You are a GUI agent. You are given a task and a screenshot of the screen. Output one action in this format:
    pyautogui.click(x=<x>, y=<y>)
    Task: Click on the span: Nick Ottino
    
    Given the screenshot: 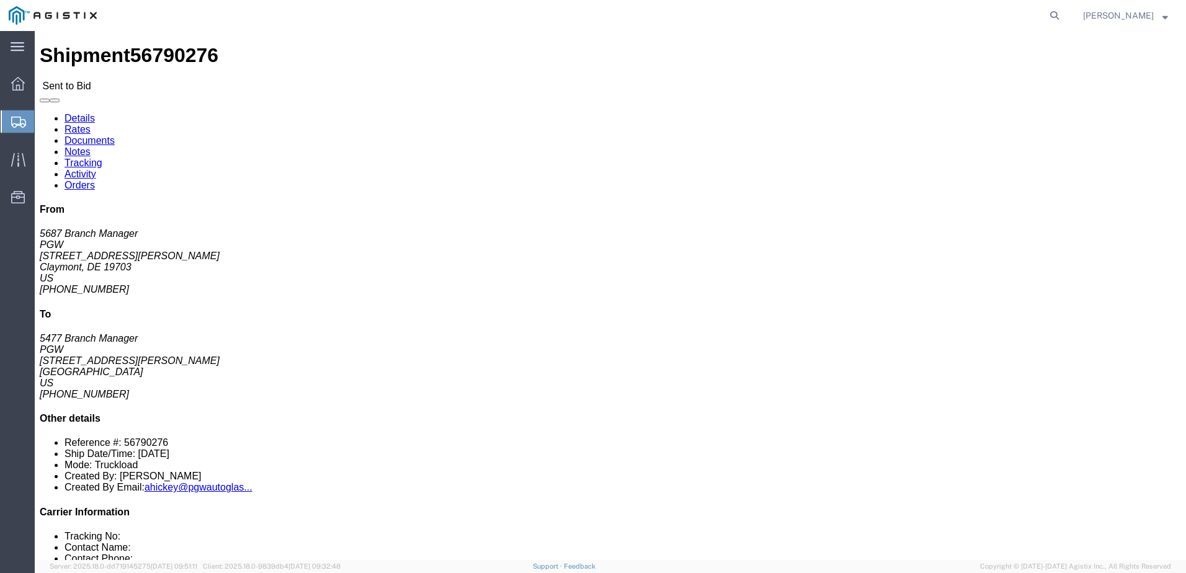 What is the action you would take?
    pyautogui.click(x=1119, y=16)
    